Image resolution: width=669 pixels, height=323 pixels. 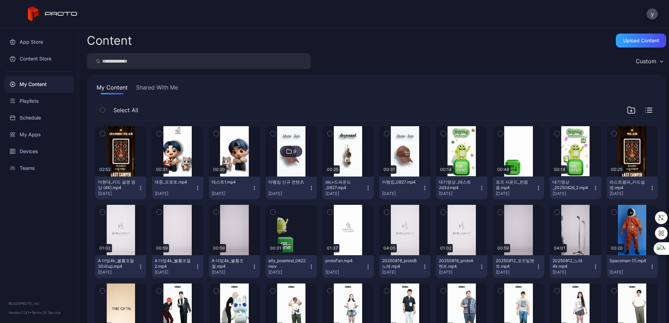 I want to click on div: 마뗑킴 신규 컨텐츠, so click(x=288, y=182).